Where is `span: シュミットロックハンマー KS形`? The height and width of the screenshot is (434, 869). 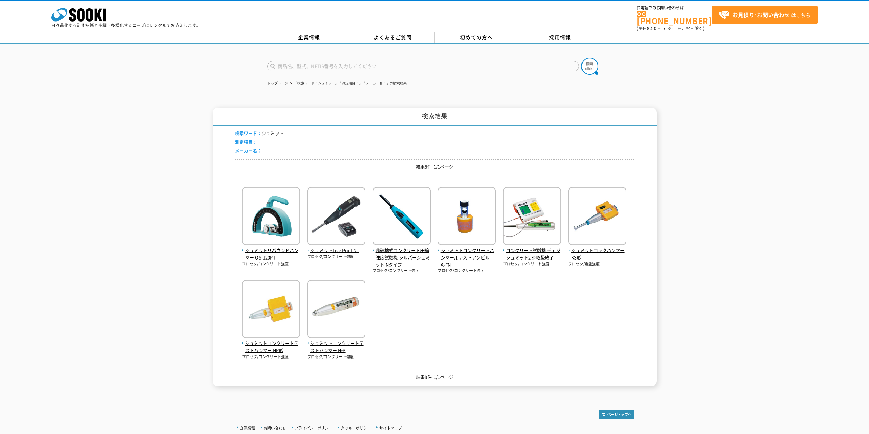
span: シュミットロックハンマー KS形 is located at coordinates (597, 254).